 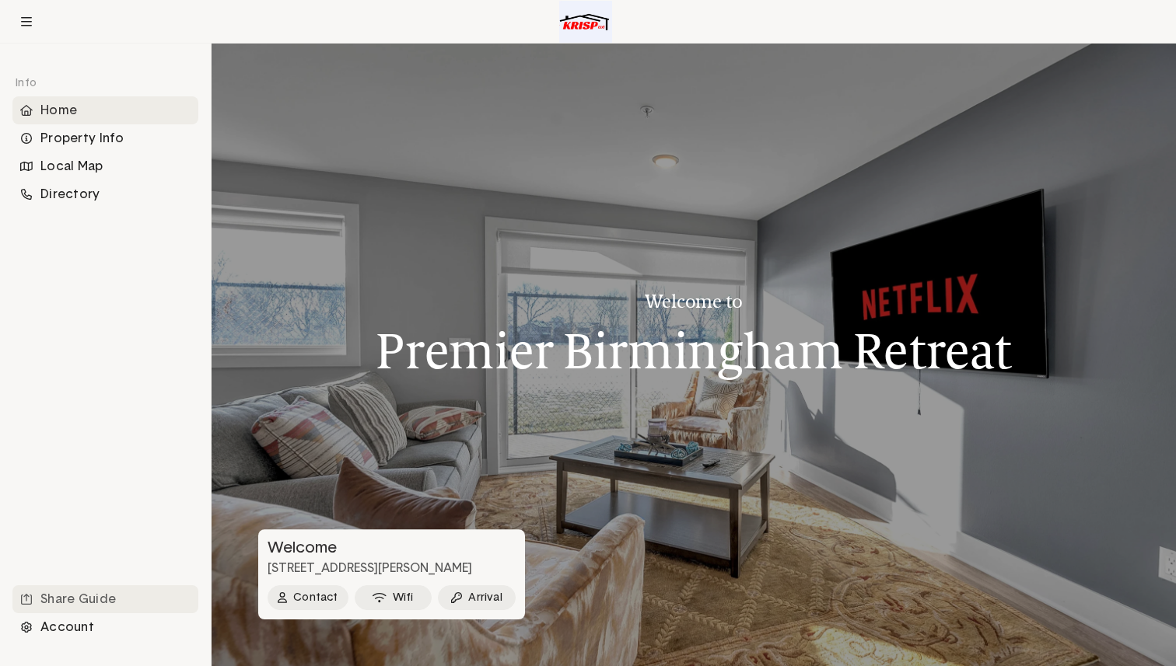 What do you see at coordinates (393, 598) in the screenshot?
I see `button: Wifi` at bounding box center [393, 598].